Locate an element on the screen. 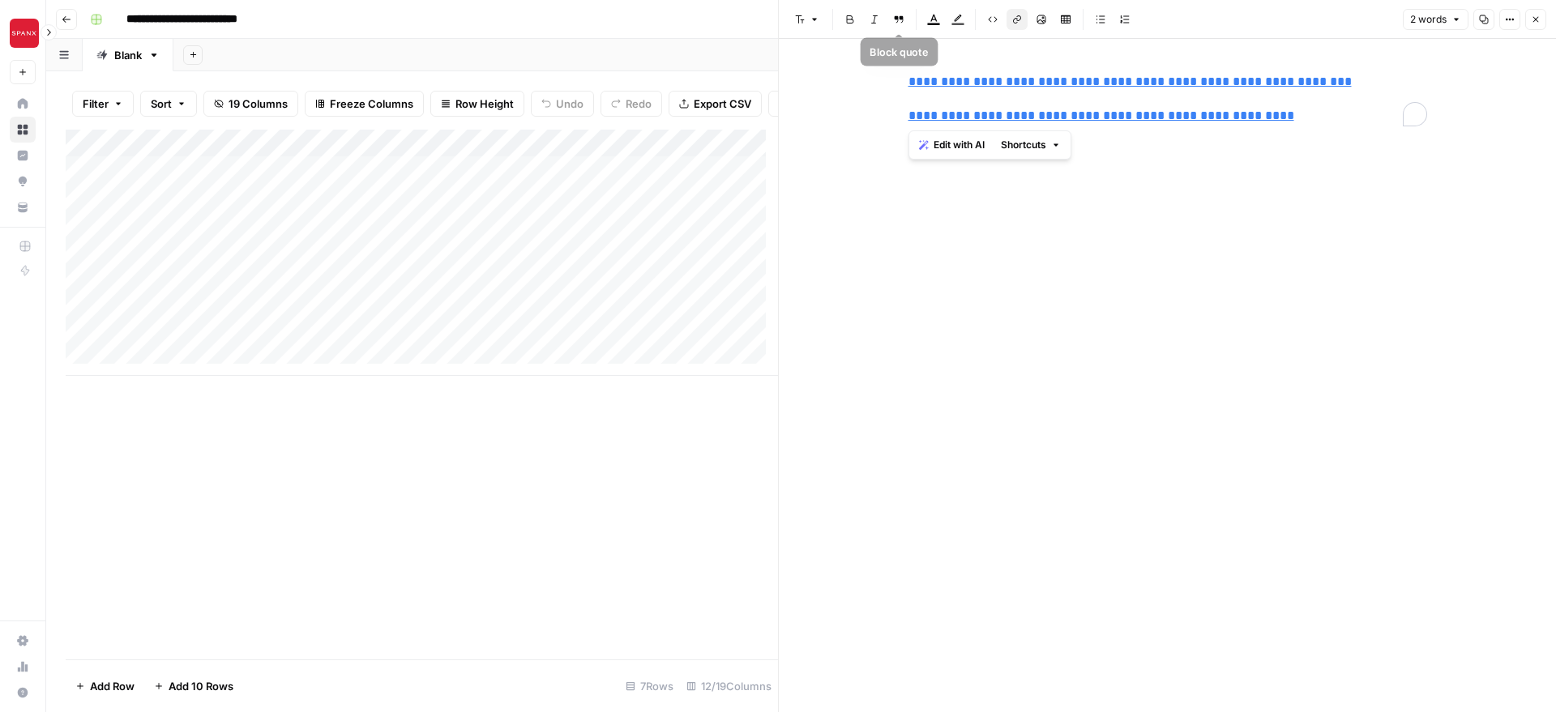 The image size is (1556, 712). span: Row Height is located at coordinates (485, 104).